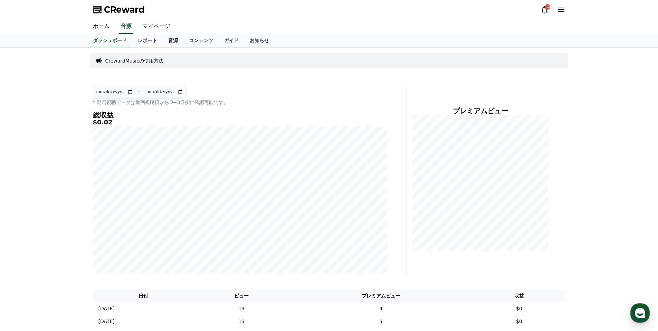  What do you see at coordinates (381, 321) in the screenshot?
I see `td: 3` at bounding box center [381, 321].